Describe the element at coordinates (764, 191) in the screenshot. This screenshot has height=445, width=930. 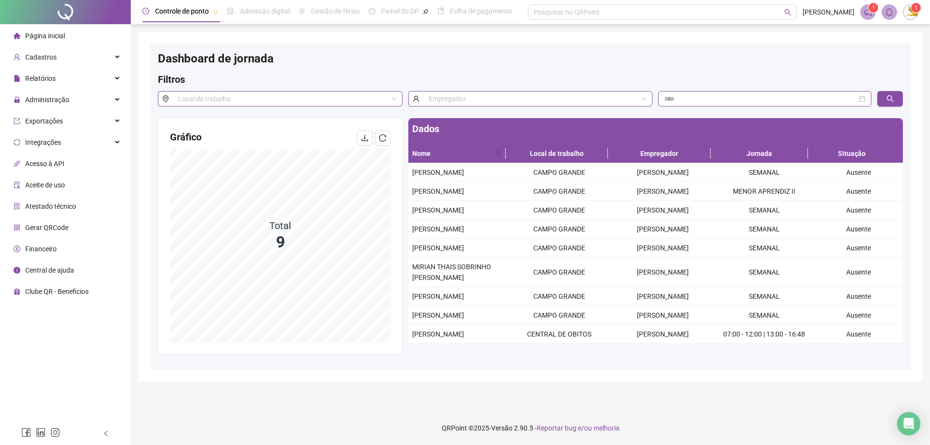
I see `td: MENOR APRENDIZ II` at that location.